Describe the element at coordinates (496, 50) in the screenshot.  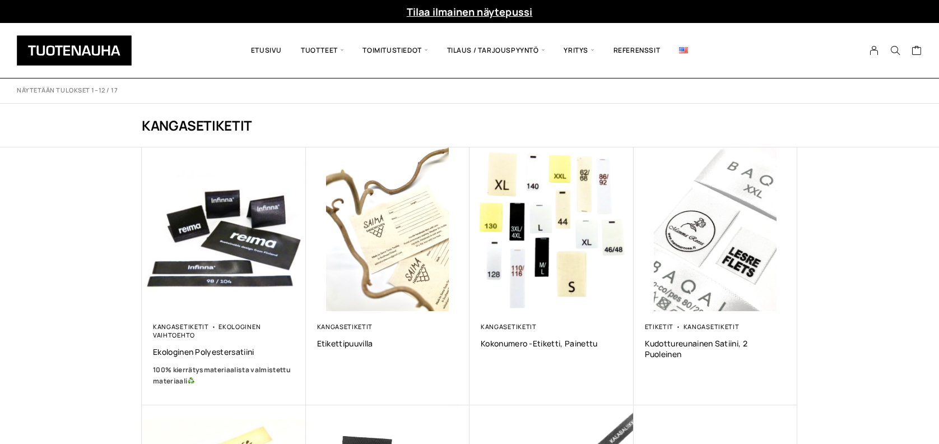
I see `span: Tilaus / Tarjouspyyntö` at that location.